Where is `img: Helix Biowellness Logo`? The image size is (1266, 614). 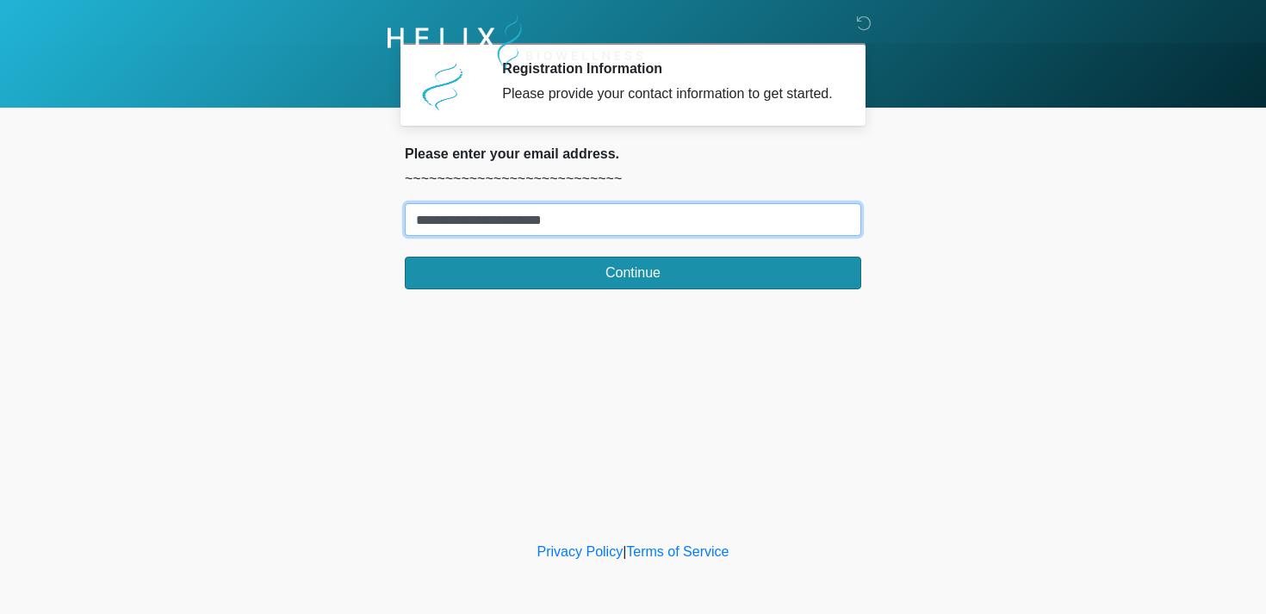 img: Helix Biowellness Logo is located at coordinates (515, 43).